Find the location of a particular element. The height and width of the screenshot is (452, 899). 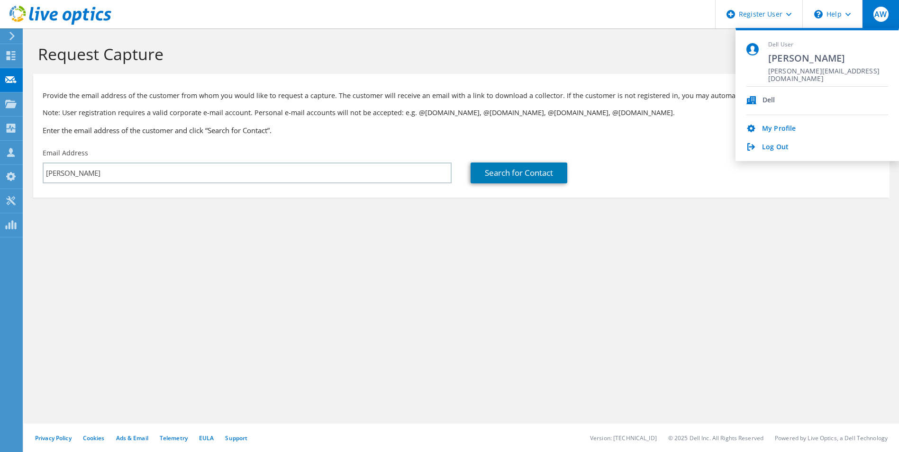

a: EULA is located at coordinates (206, 438).